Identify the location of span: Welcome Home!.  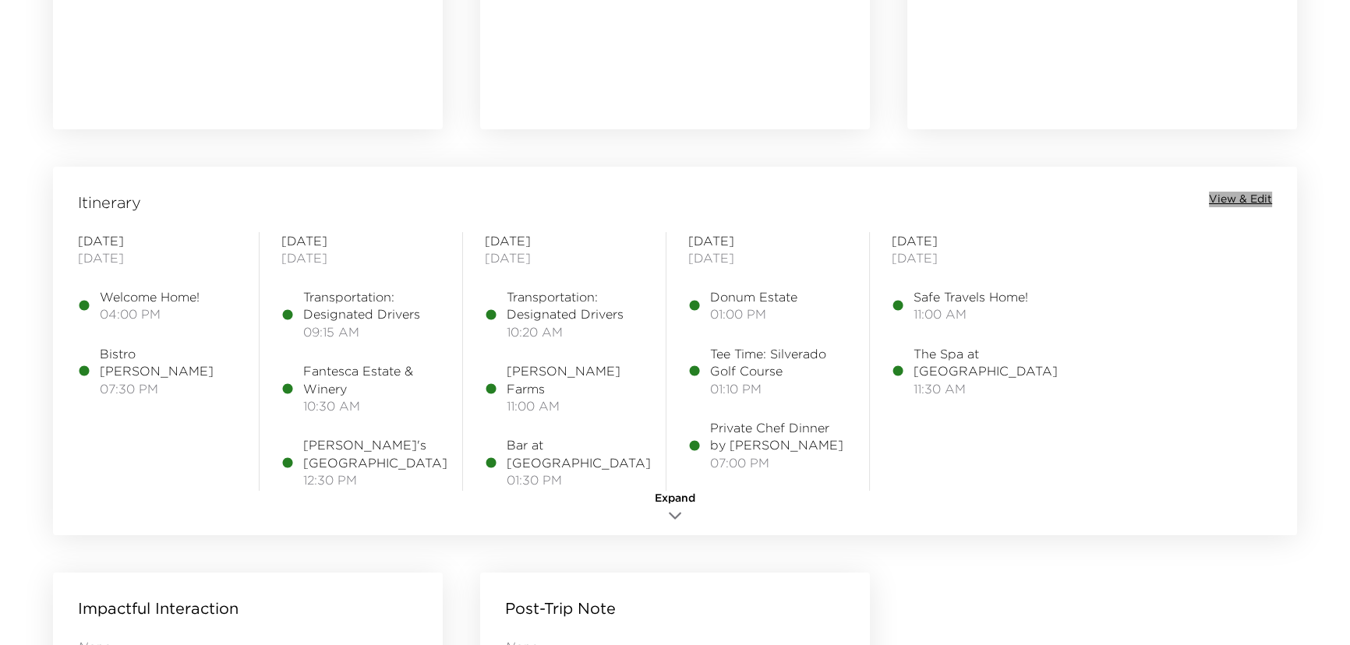
(150, 297).